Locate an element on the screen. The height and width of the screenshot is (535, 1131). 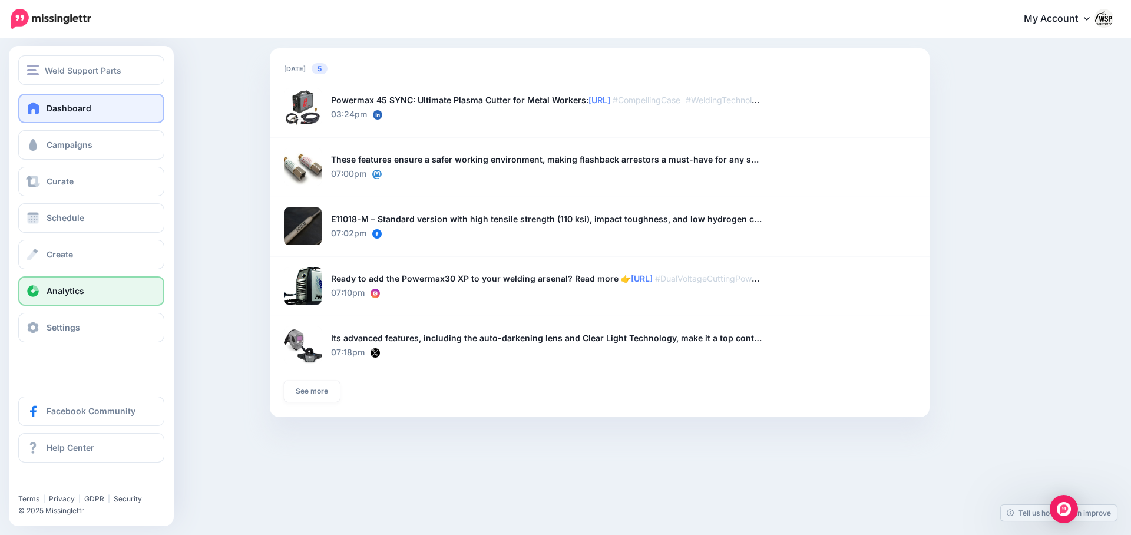
li: © 2025 Missinglettr is located at coordinates (95, 511).